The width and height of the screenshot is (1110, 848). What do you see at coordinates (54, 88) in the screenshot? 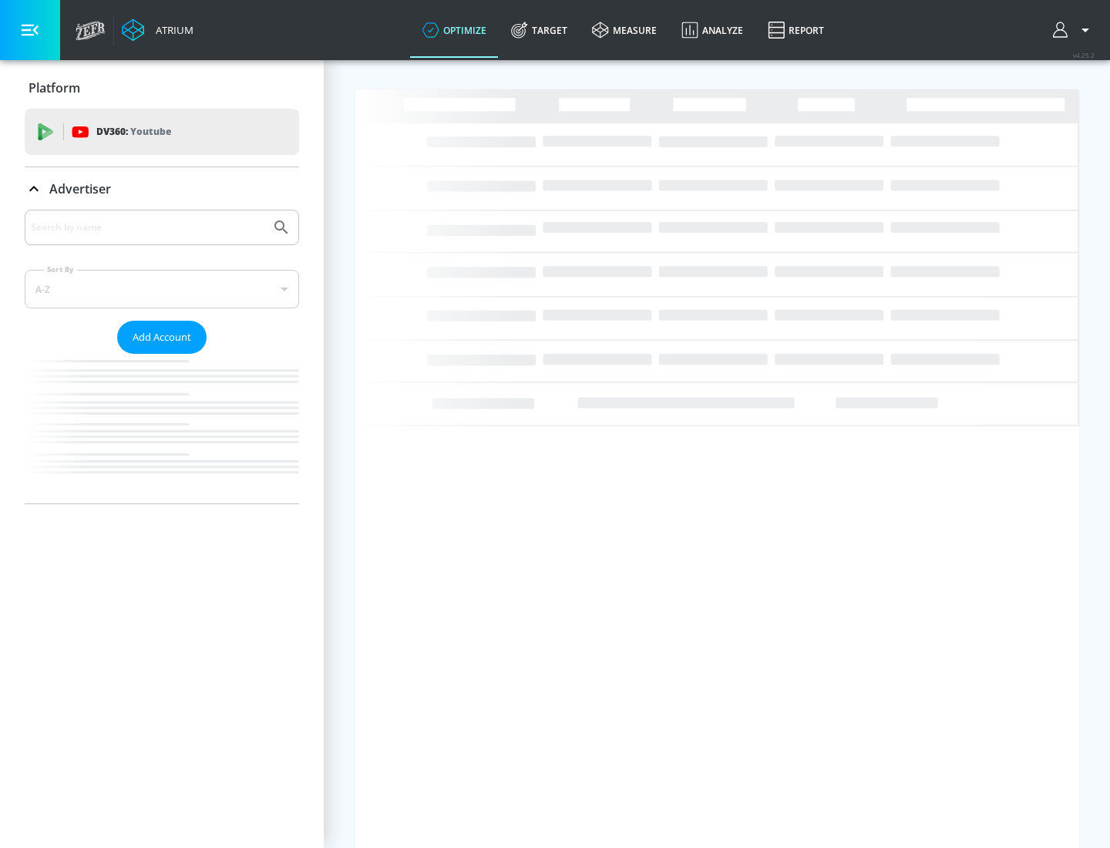
I see `p: Platform` at bounding box center [54, 88].